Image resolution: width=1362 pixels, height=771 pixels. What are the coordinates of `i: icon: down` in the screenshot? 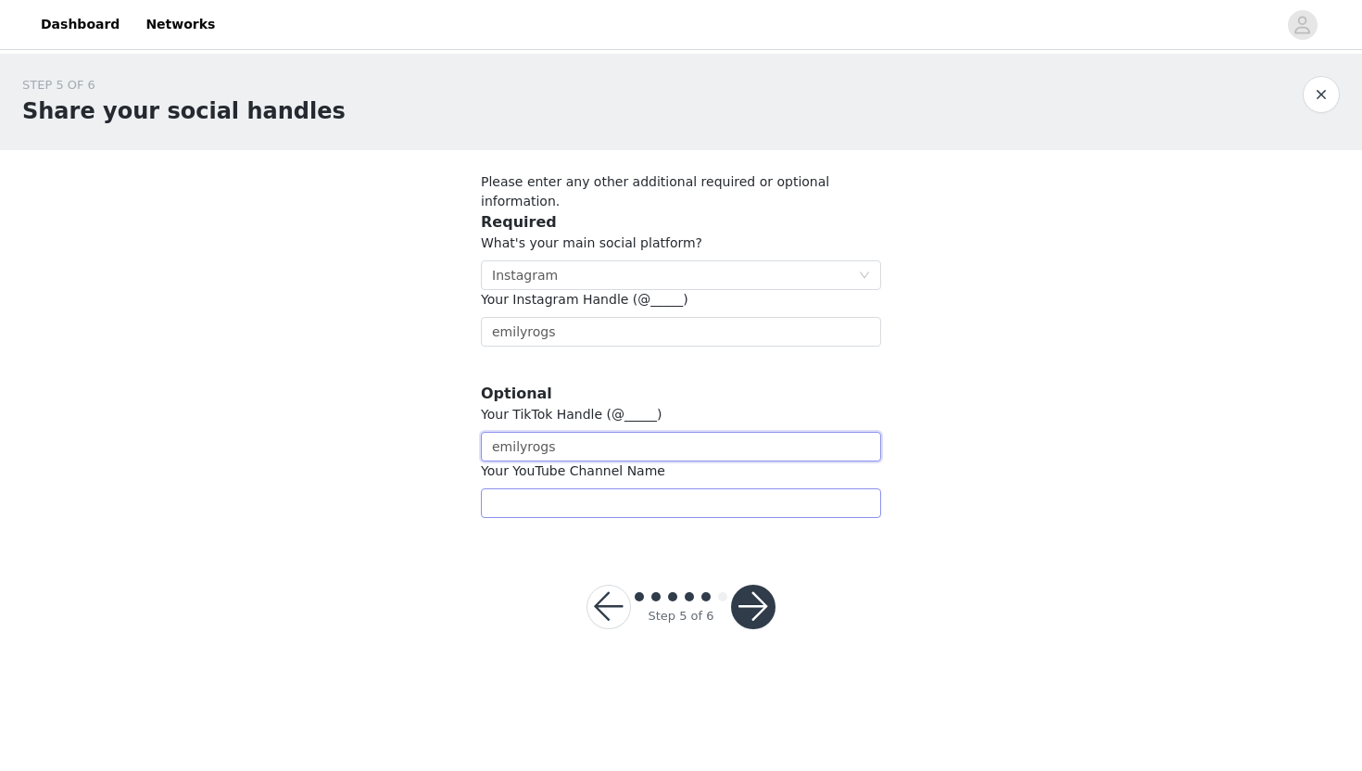 It's located at (864, 276).